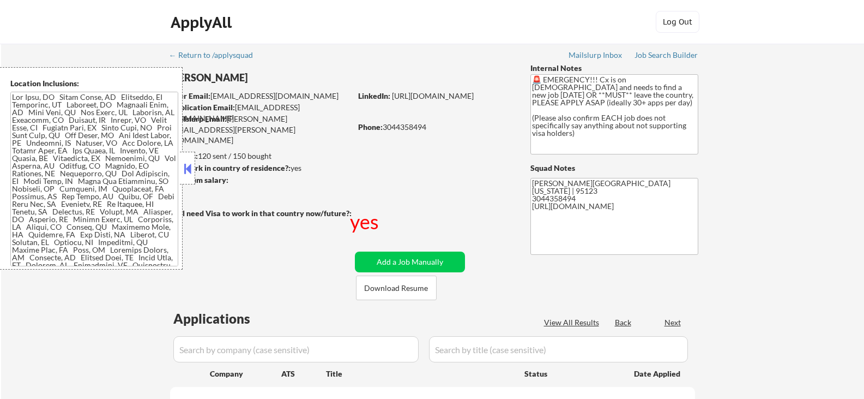  What do you see at coordinates (435, 127) in the screenshot?
I see `div: 3044358494` at bounding box center [435, 127].